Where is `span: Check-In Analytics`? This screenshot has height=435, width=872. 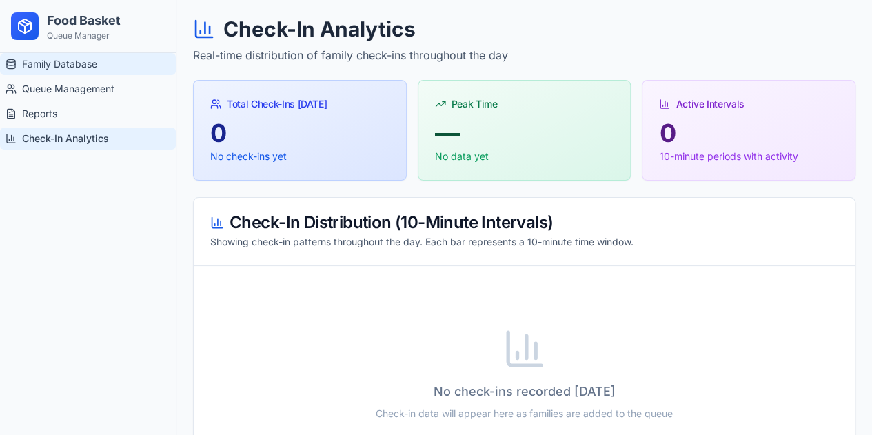
span: Check-In Analytics is located at coordinates (66, 139).